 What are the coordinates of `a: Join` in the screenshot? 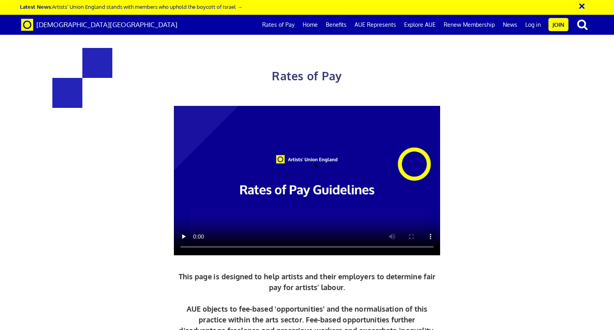 It's located at (559, 24).